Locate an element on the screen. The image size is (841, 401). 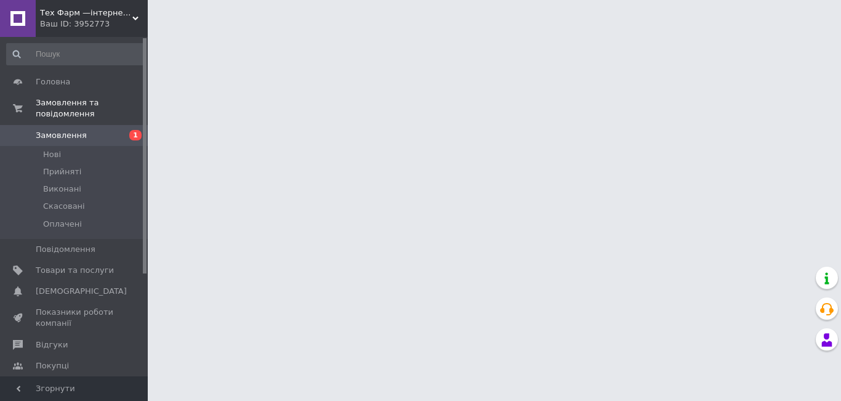
span: Скасовані is located at coordinates (64, 206).